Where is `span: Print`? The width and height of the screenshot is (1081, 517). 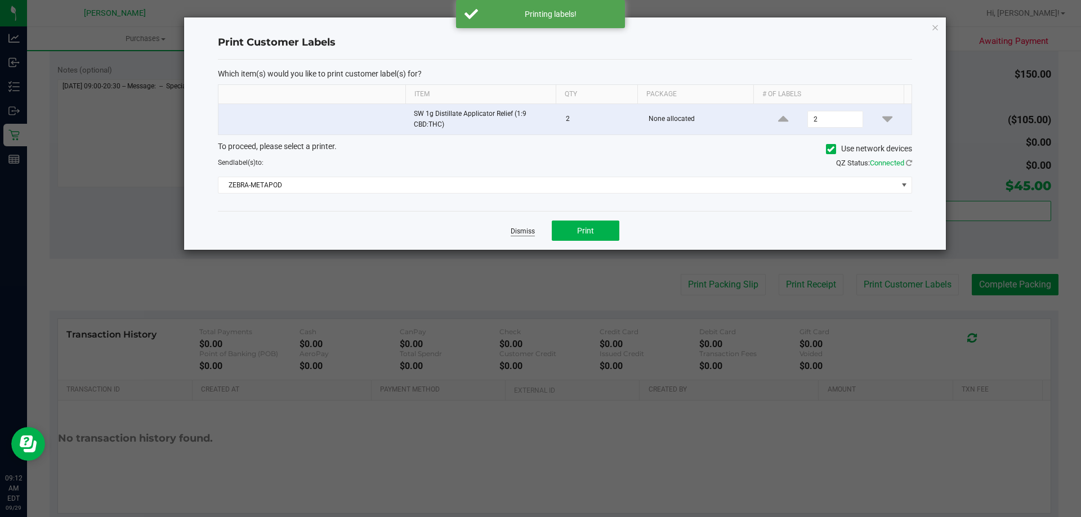
span: Print is located at coordinates (585, 231).